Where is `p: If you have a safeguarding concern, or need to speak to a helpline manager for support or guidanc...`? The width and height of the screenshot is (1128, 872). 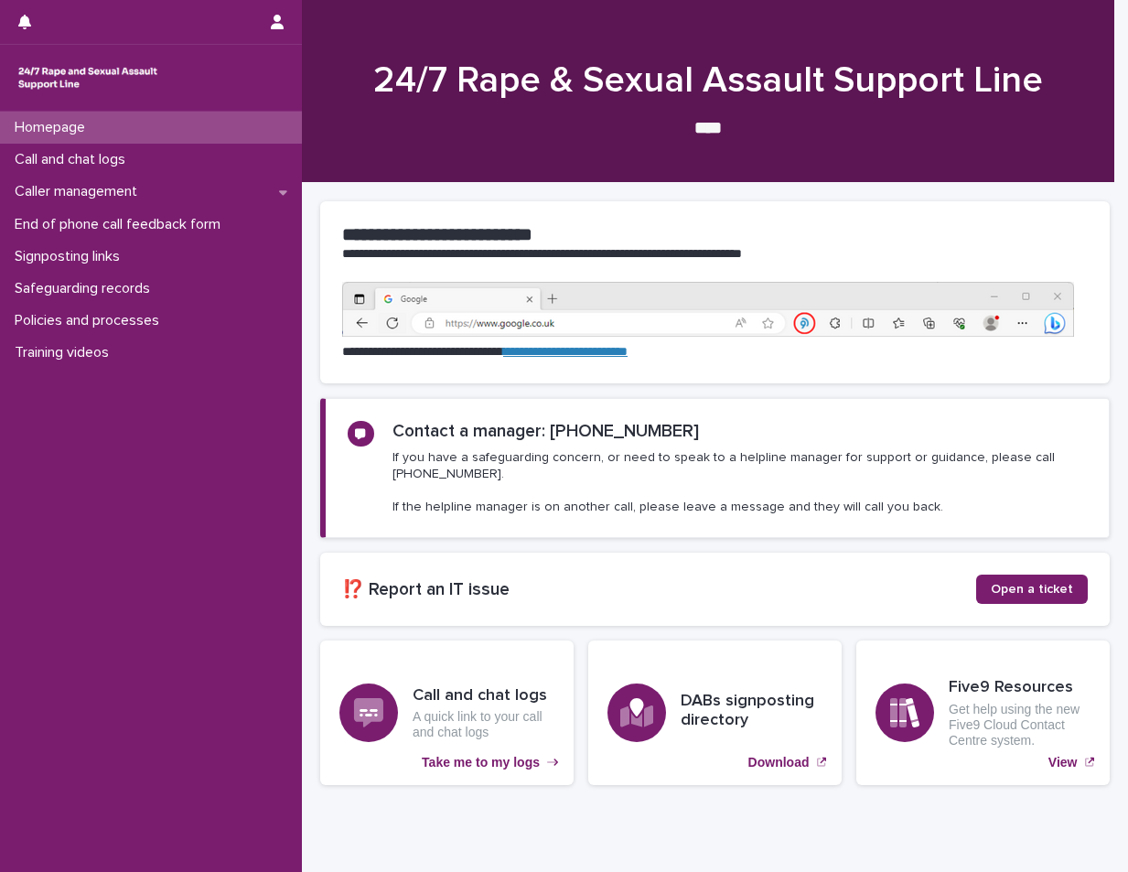
p: If you have a safeguarding concern, or need to speak to a helpline manager for support or guidanc... is located at coordinates (739, 482).